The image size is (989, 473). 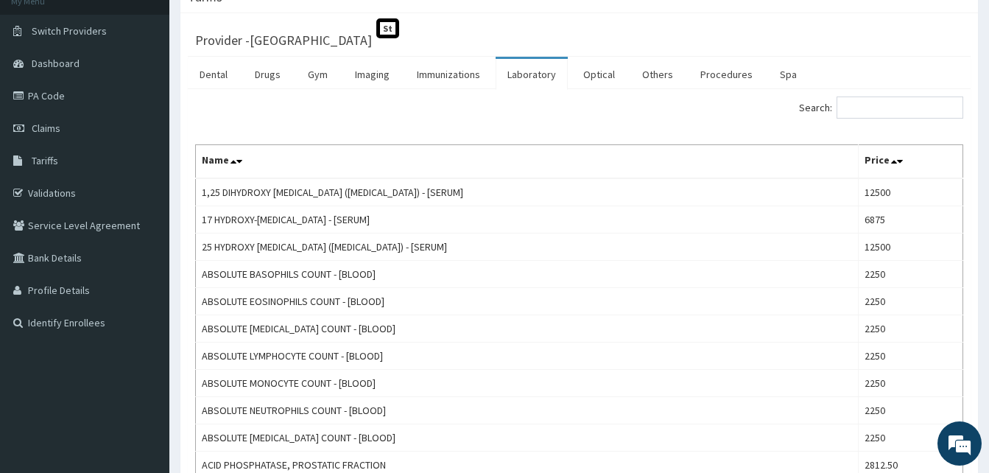 I want to click on a: Optical, so click(x=599, y=74).